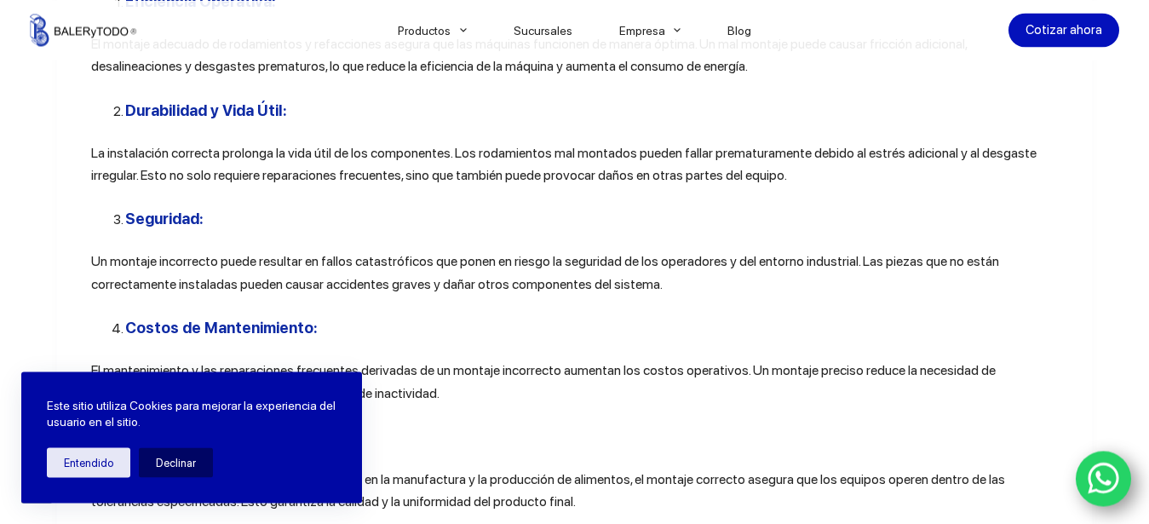 The height and width of the screenshot is (524, 1149). I want to click on a: Cotizar ahora, so click(1064, 30).